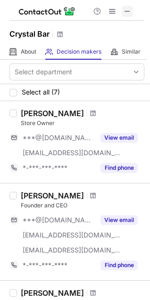  What do you see at coordinates (82, 123) in the screenshot?
I see `div: Store Owner` at bounding box center [82, 123].